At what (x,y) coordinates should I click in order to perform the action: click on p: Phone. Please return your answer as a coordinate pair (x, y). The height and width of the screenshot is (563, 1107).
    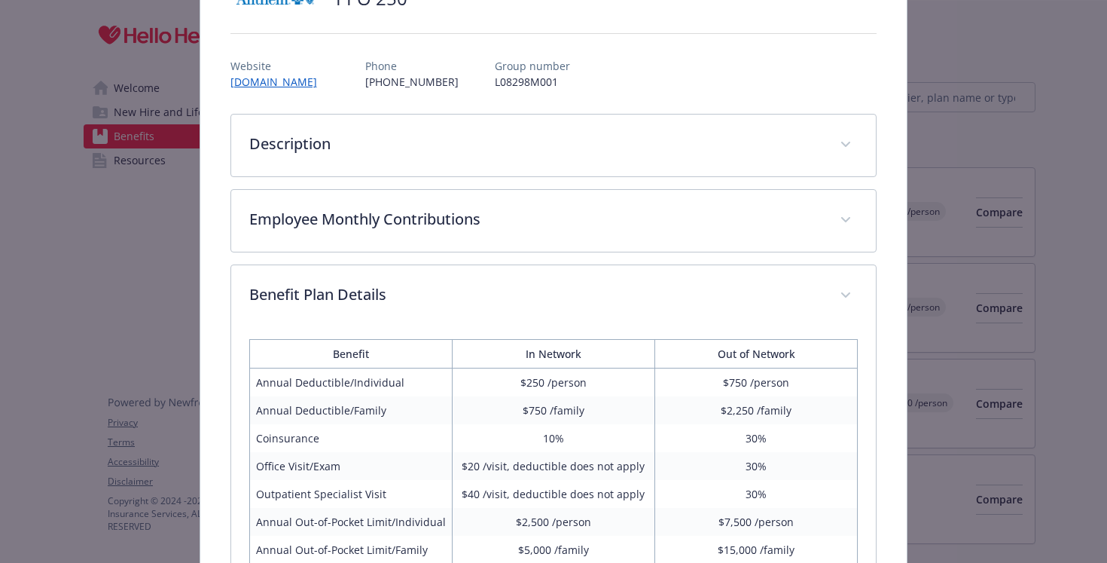
    Looking at the image, I should click on (412, 66).